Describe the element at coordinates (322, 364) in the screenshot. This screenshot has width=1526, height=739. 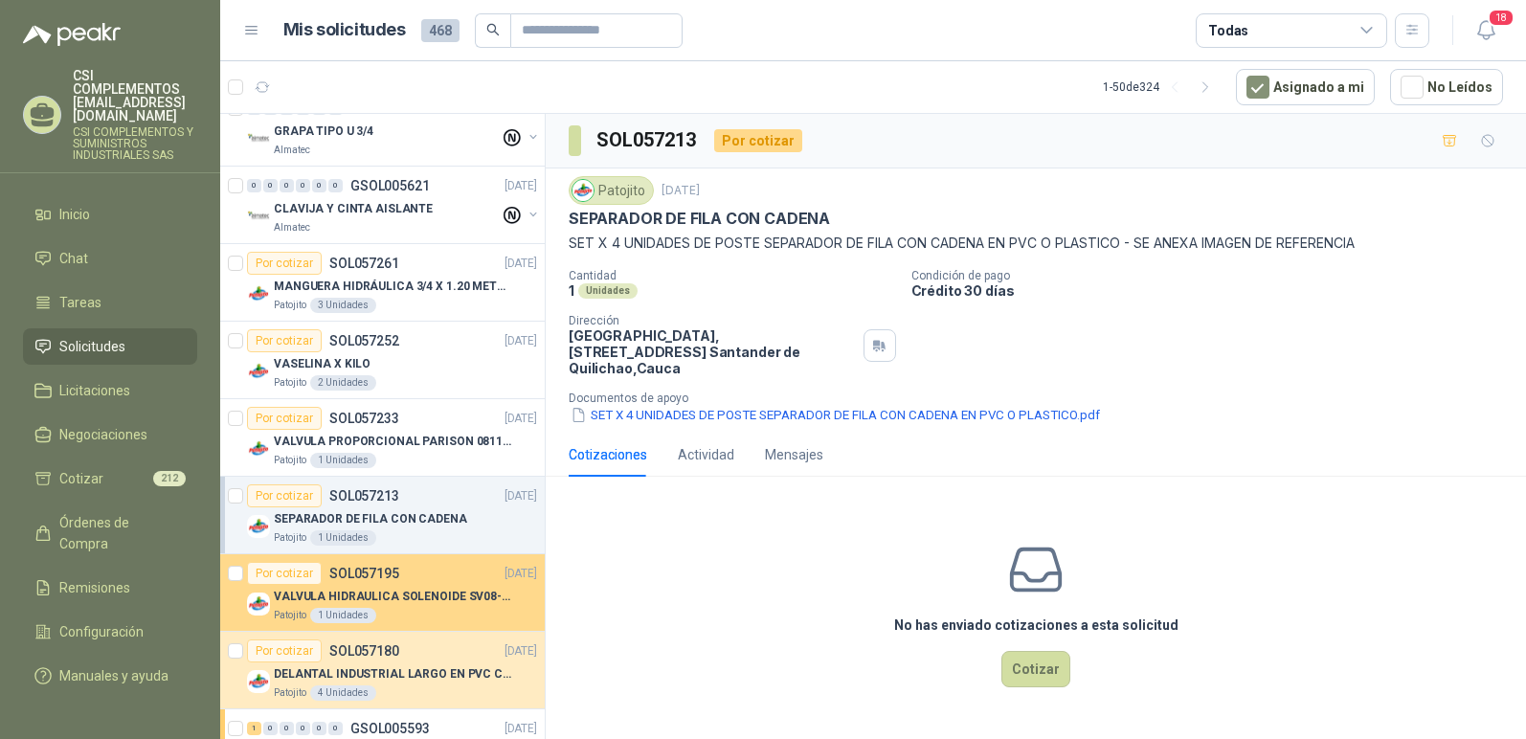
I see `p: VASELINA X KILO` at that location.